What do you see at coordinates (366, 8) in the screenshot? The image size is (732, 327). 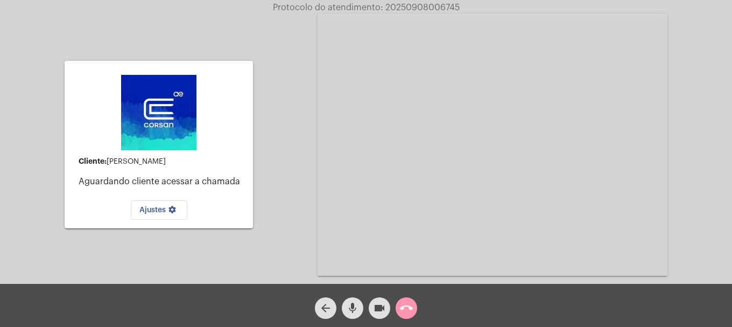 I see `span: Protocolo do atendimento: 20250908006745` at bounding box center [366, 8].